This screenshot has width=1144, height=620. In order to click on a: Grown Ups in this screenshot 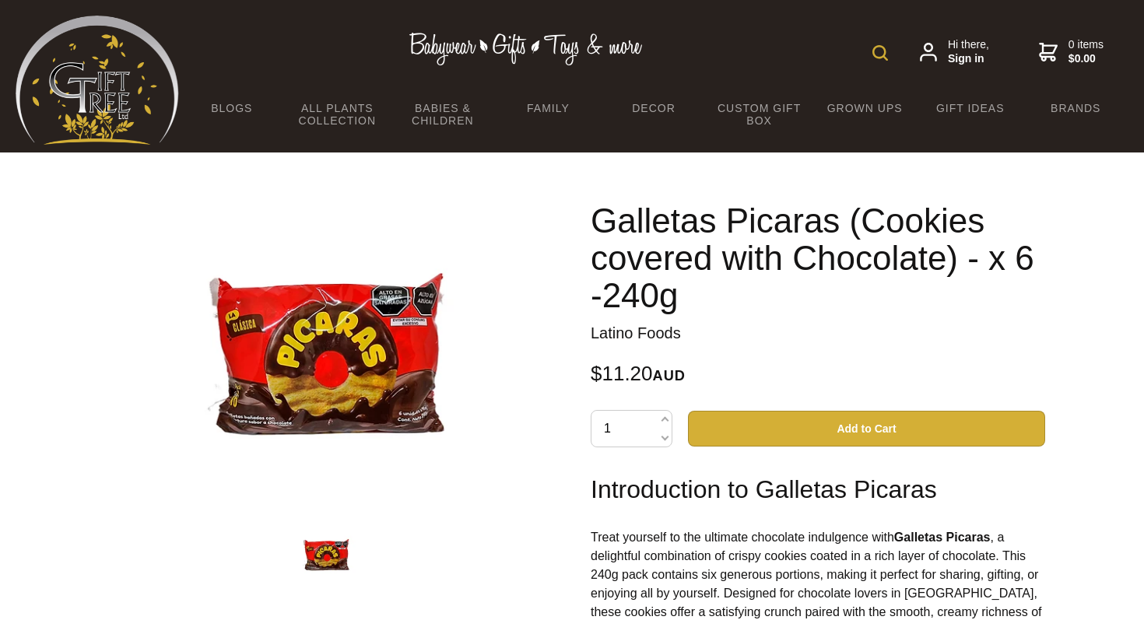, I will do `click(865, 108)`.